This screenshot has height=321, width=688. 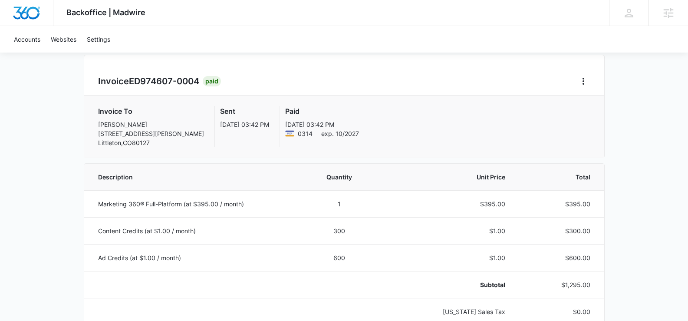 What do you see at coordinates (212, 81) in the screenshot?
I see `div: Paid` at bounding box center [212, 81].